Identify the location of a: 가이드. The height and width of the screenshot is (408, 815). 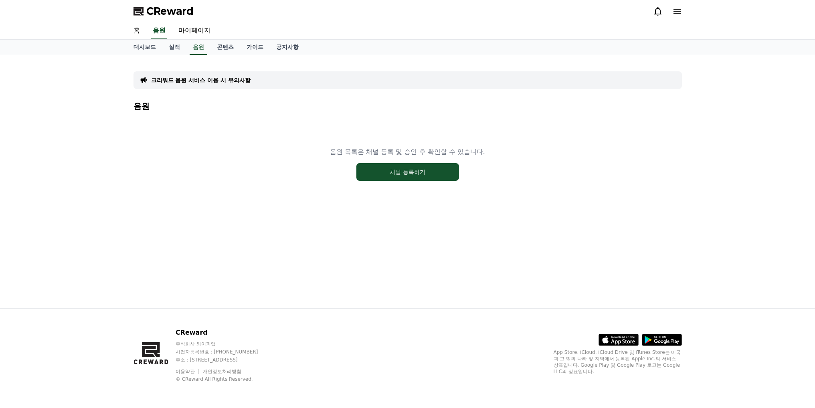
(255, 47).